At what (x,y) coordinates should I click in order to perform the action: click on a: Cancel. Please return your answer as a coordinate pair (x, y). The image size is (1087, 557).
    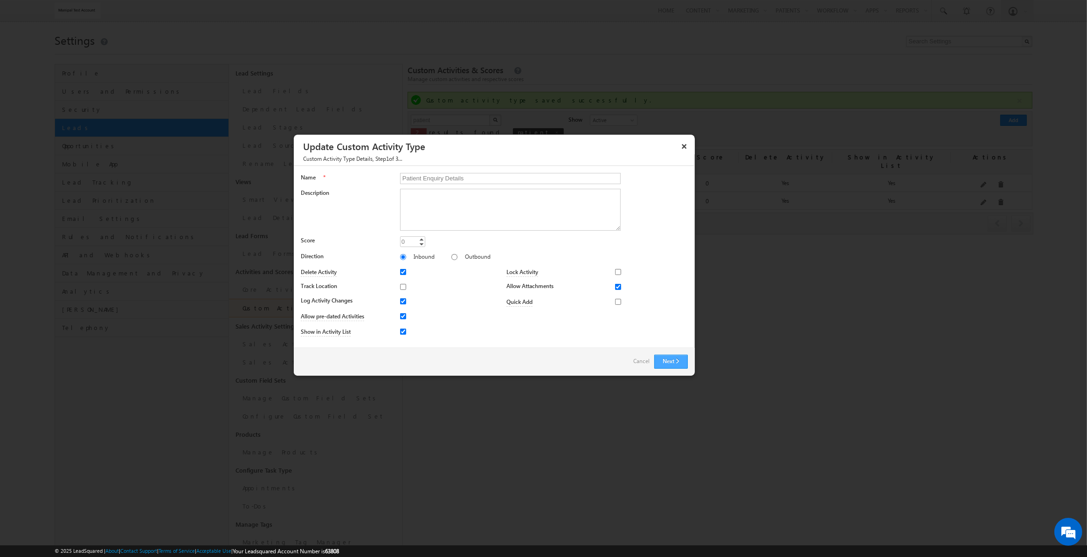
    Looking at the image, I should click on (641, 361).